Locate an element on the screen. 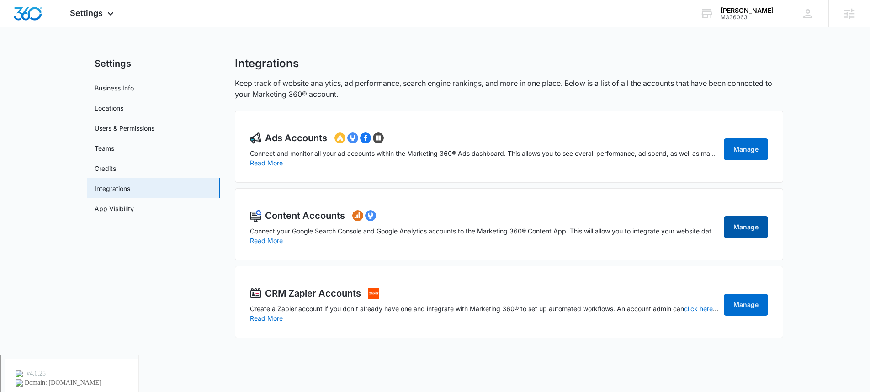  a: Users & Permissions is located at coordinates (124, 128).